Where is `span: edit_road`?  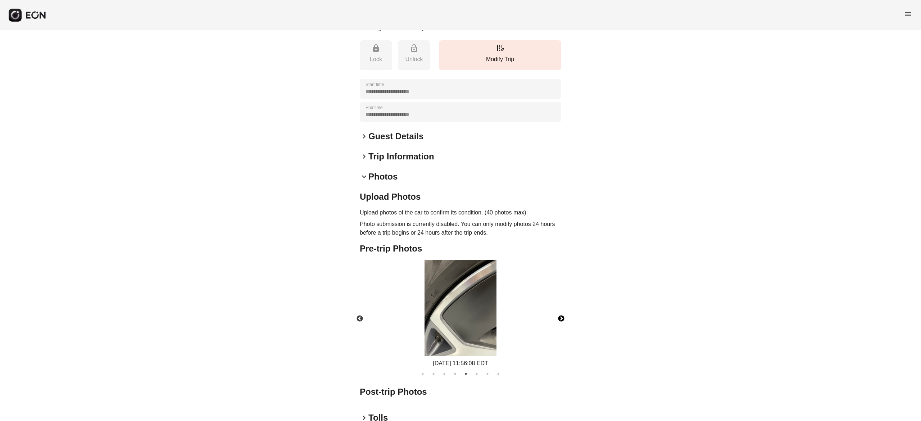 span: edit_road is located at coordinates (500, 48).